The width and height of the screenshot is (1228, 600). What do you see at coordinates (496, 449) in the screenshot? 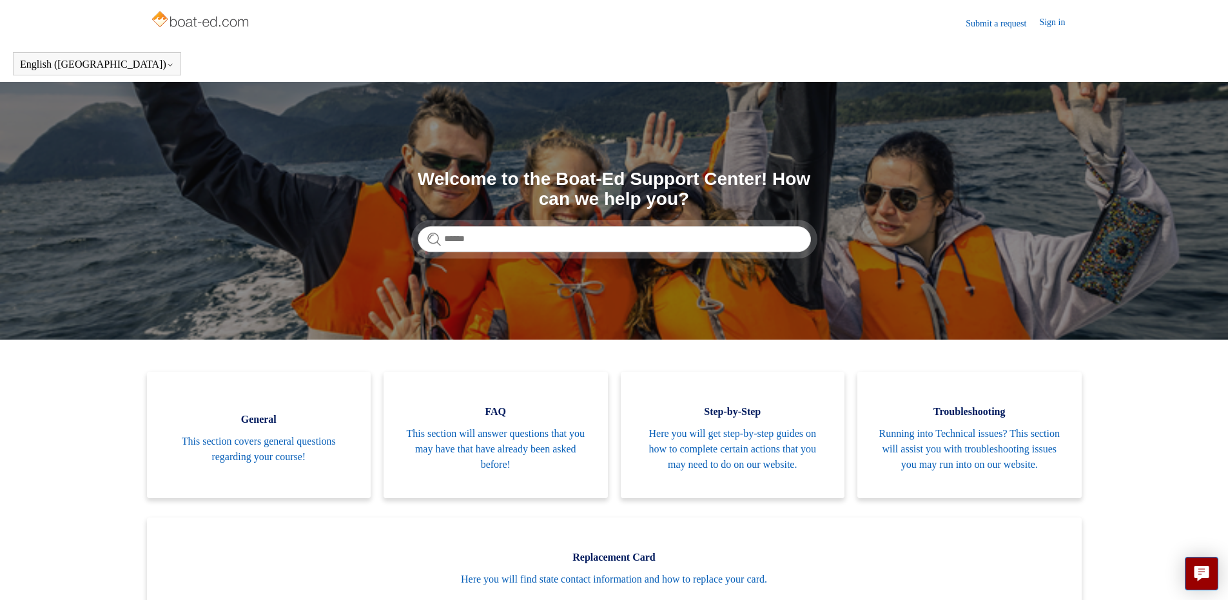
I see `span: This section will answer questions that you may have that have already been asked before!` at bounding box center [496, 449].